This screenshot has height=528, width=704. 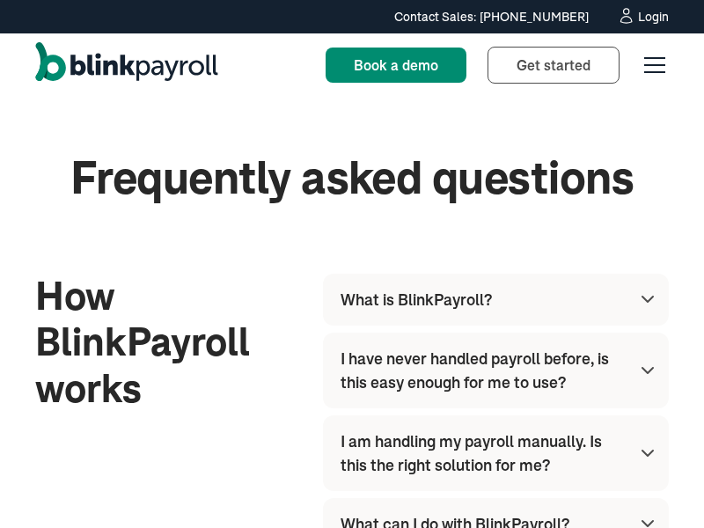 What do you see at coordinates (653, 17) in the screenshot?
I see `div: Login` at bounding box center [653, 17].